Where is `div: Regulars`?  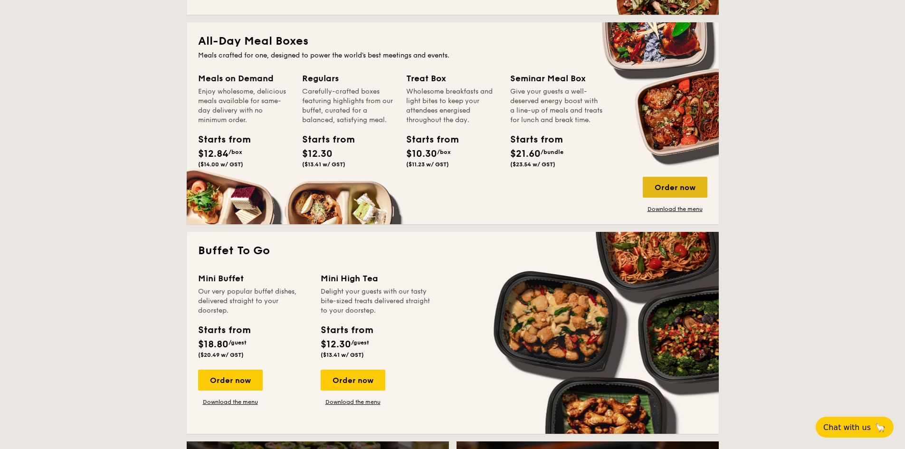 div: Regulars is located at coordinates (348, 78).